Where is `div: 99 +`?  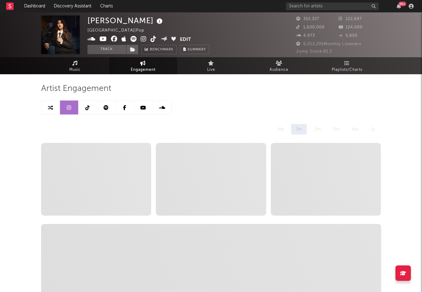 div: 99 + is located at coordinates (402, 4).